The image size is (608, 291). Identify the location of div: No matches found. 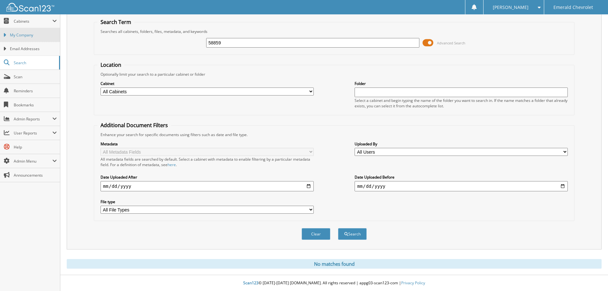
(334, 264).